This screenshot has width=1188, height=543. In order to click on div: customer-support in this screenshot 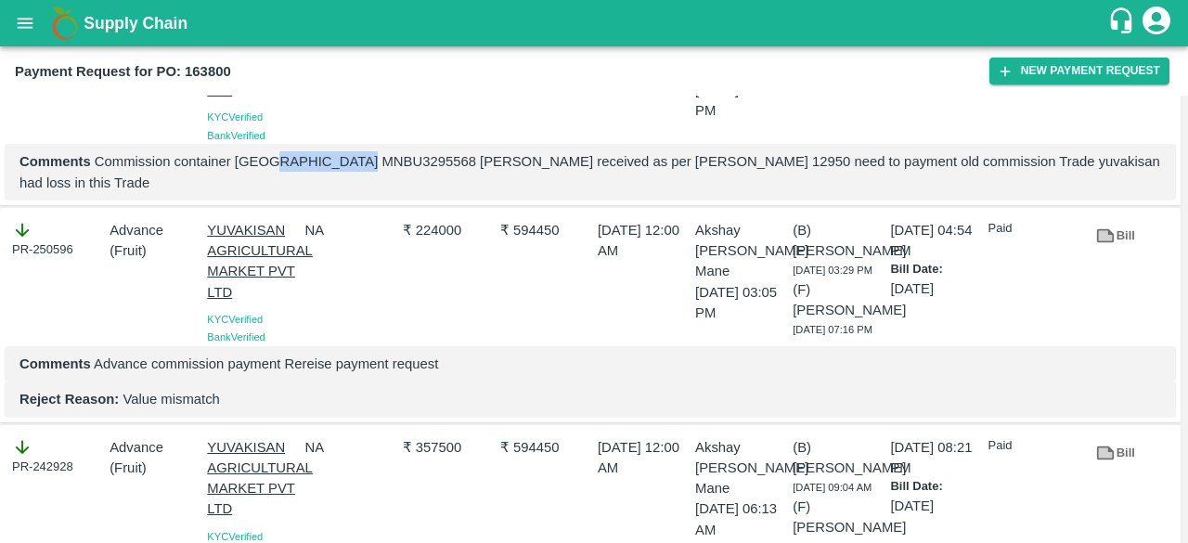, I will do `click(1123, 23)`.